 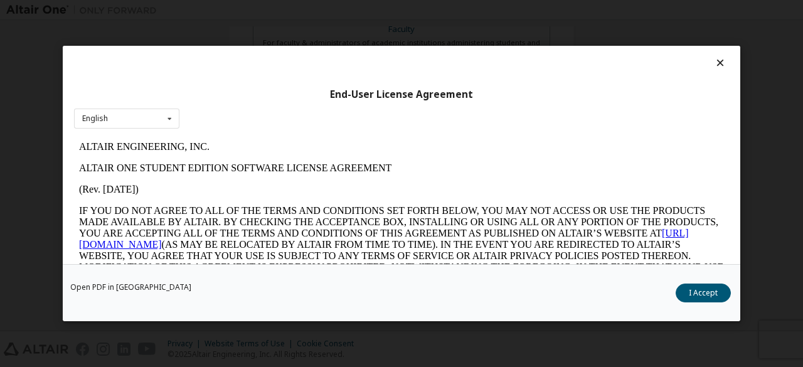 I want to click on div: English, so click(x=95, y=119).